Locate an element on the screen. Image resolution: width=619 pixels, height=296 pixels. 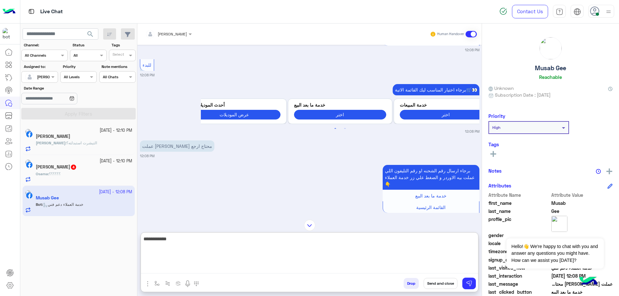
span: Hello!👋 We're happy to chat with you and answer any questions you might have. How can we assist y... is located at coordinates (555, 254).